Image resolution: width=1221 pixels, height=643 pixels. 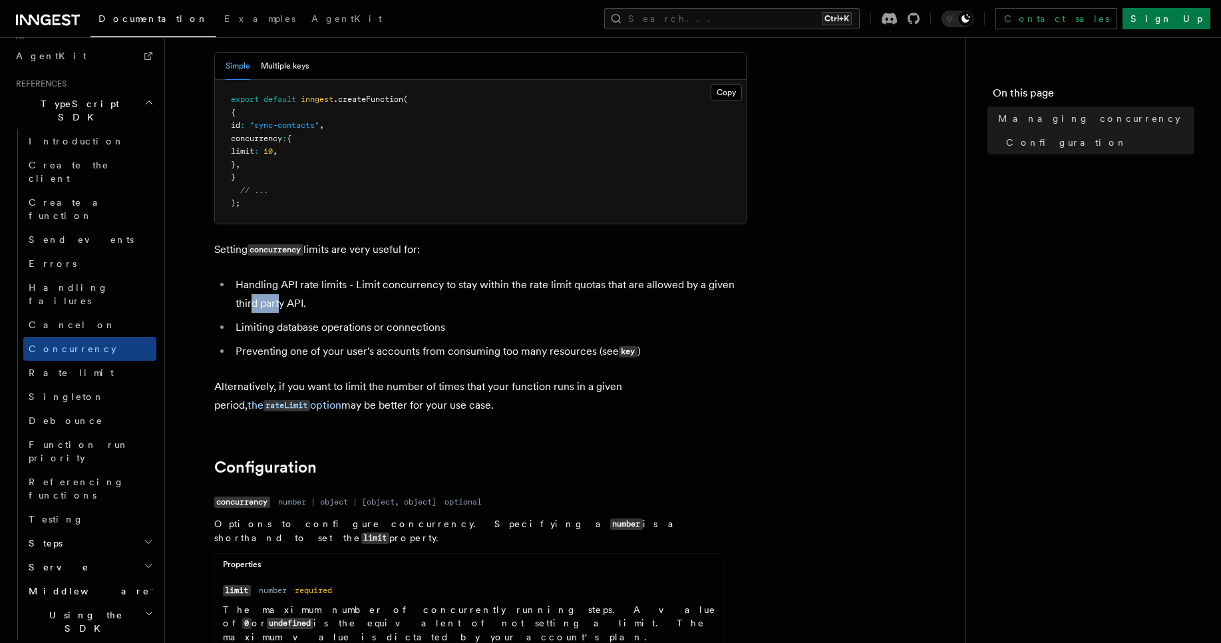 I want to click on li: Handling API rate limits - Limit concurrency to stay within the rate limit quotas that are allowe..., so click(x=489, y=294).